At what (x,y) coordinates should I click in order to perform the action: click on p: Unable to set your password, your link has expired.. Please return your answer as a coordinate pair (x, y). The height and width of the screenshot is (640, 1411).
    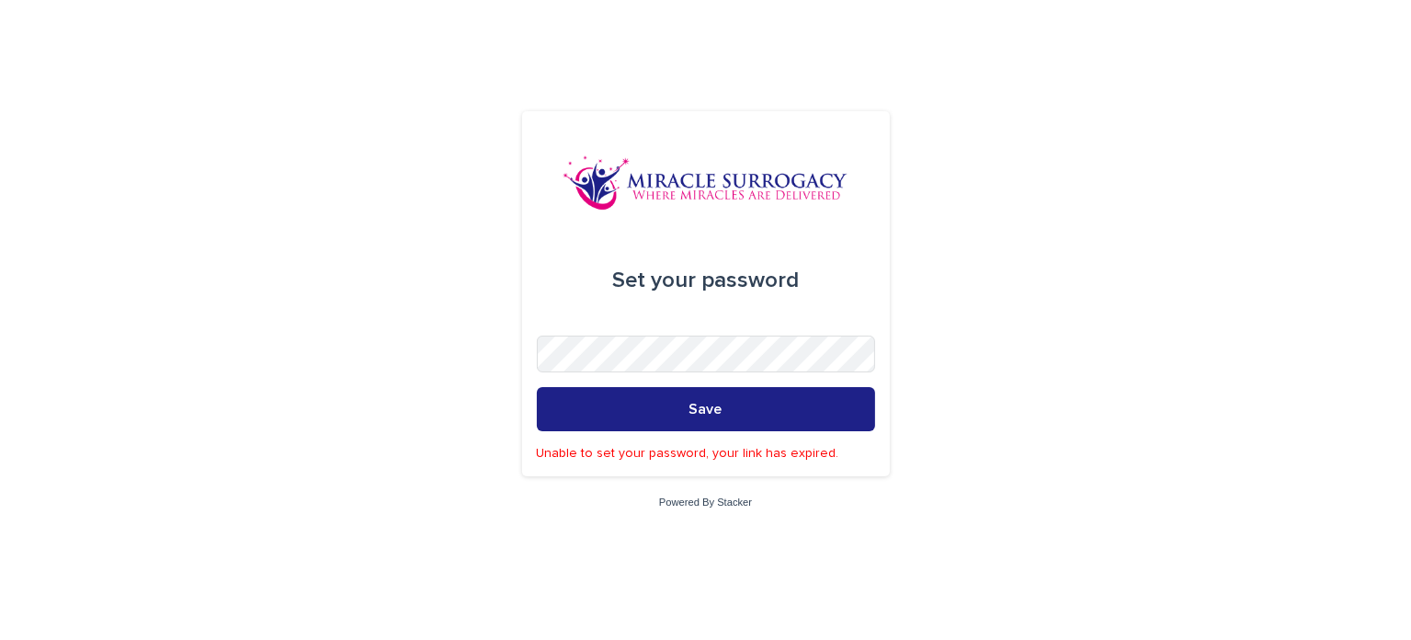
    Looking at the image, I should click on (706, 453).